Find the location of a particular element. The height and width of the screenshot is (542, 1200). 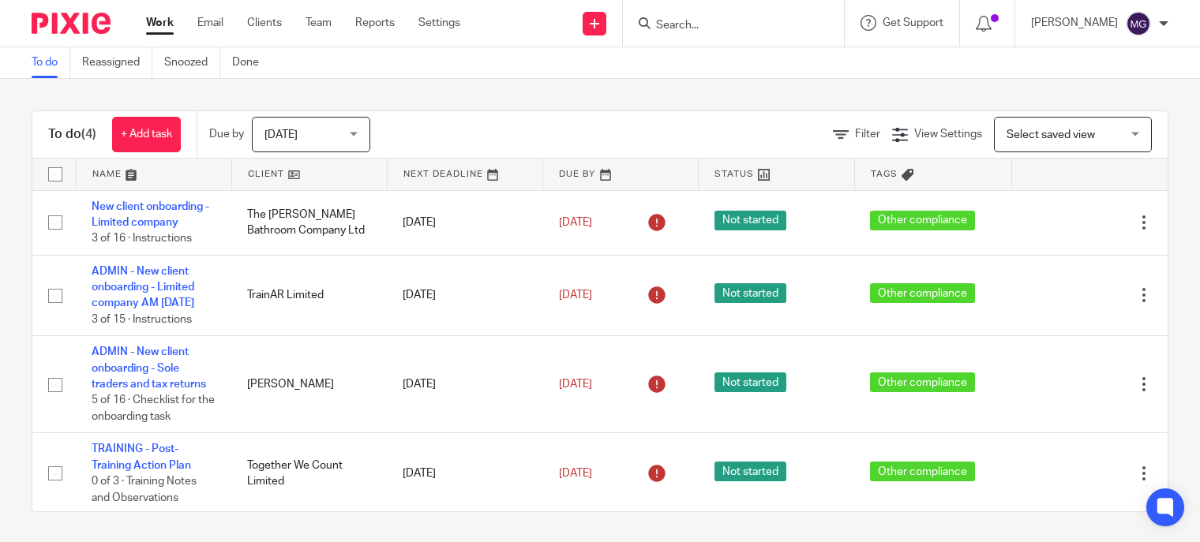

a: Email is located at coordinates (210, 23).